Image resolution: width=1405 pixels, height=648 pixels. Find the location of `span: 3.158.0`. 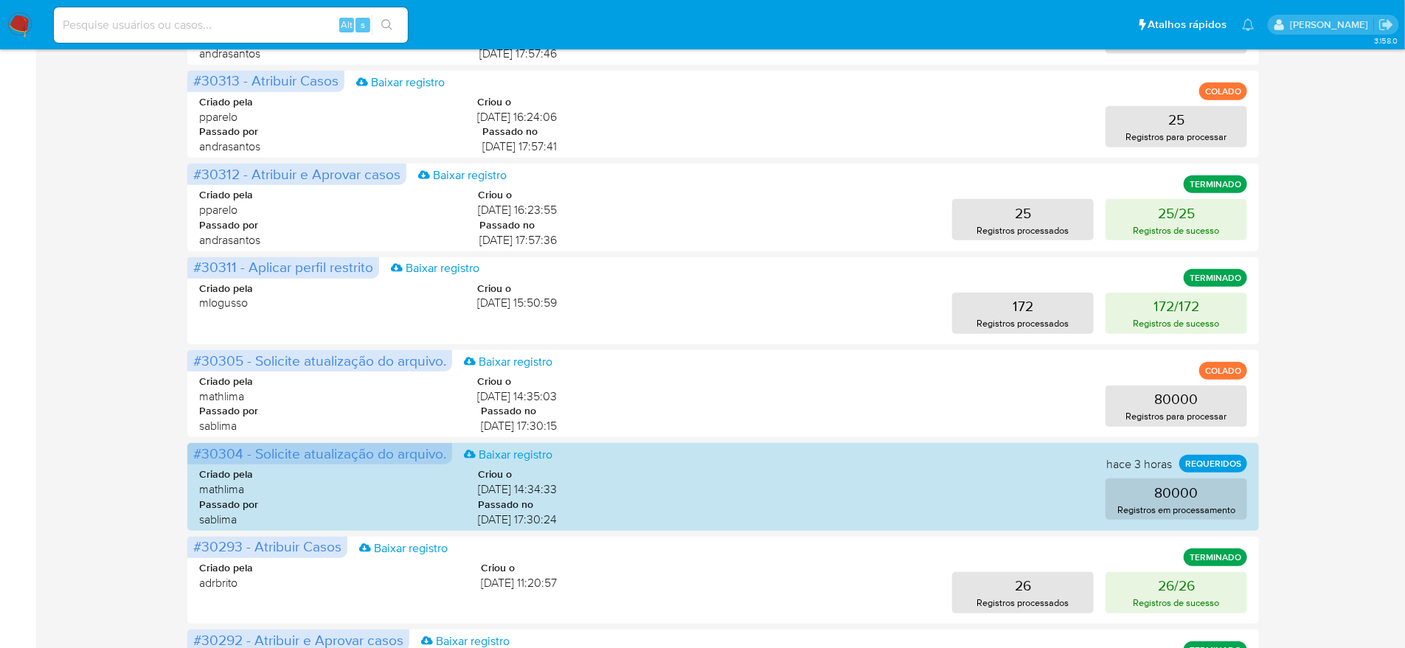

span: 3.158.0 is located at coordinates (1386, 41).